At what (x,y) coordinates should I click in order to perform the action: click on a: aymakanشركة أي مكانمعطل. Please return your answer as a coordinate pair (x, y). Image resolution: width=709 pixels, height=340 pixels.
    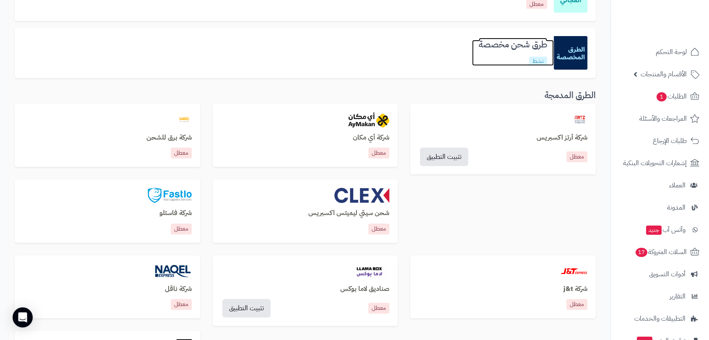
    Looking at the image, I should click on (306, 136).